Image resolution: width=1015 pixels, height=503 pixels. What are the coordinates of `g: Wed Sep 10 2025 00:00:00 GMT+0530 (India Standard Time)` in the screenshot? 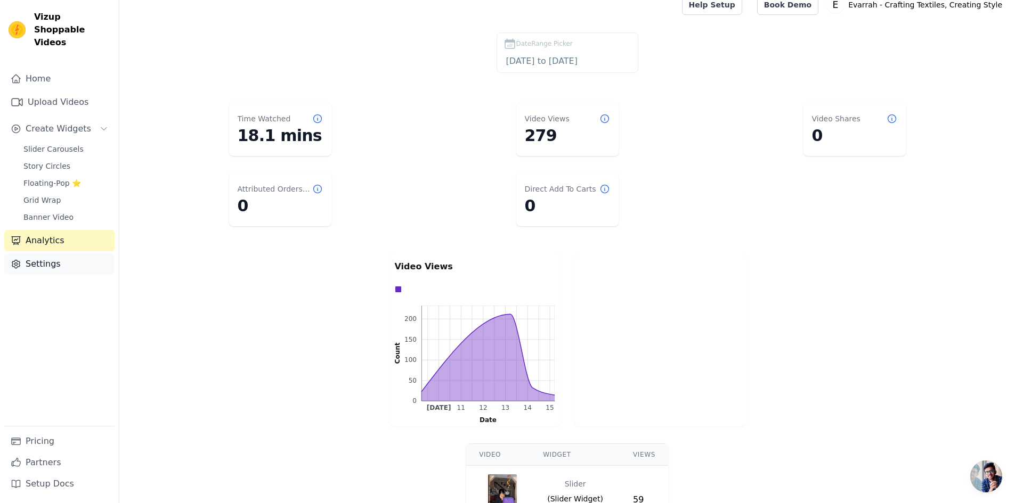 It's located at (438, 409).